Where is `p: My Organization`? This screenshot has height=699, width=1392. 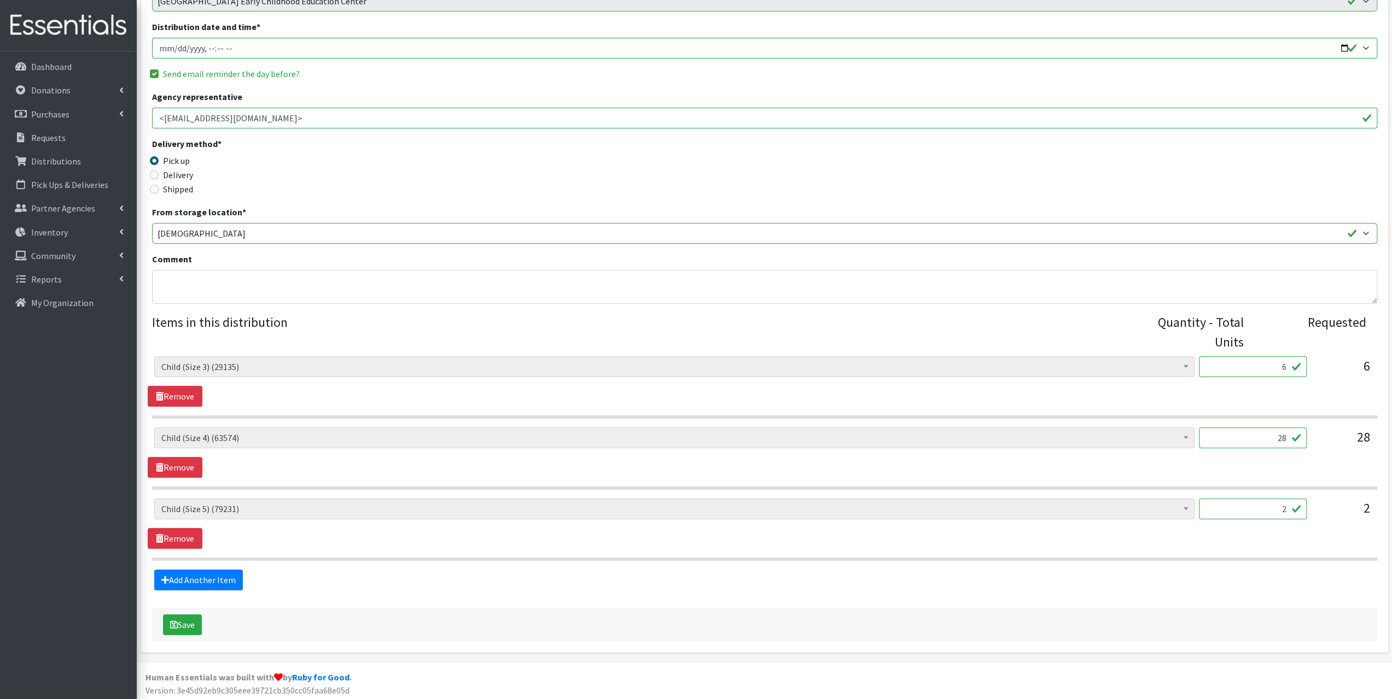 p: My Organization is located at coordinates (62, 303).